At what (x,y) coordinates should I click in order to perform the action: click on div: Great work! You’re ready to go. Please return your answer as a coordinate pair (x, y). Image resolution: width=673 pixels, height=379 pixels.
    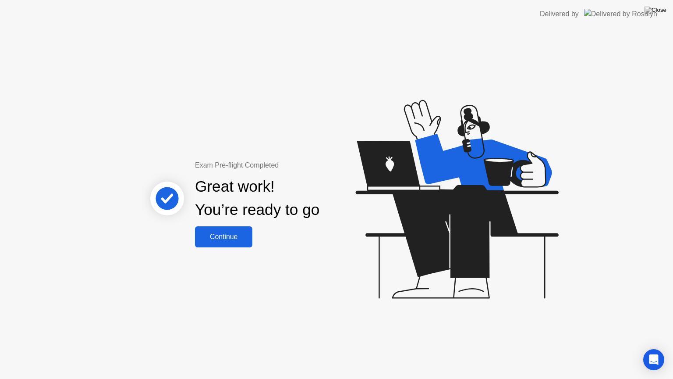
    Looking at the image, I should click on (257, 198).